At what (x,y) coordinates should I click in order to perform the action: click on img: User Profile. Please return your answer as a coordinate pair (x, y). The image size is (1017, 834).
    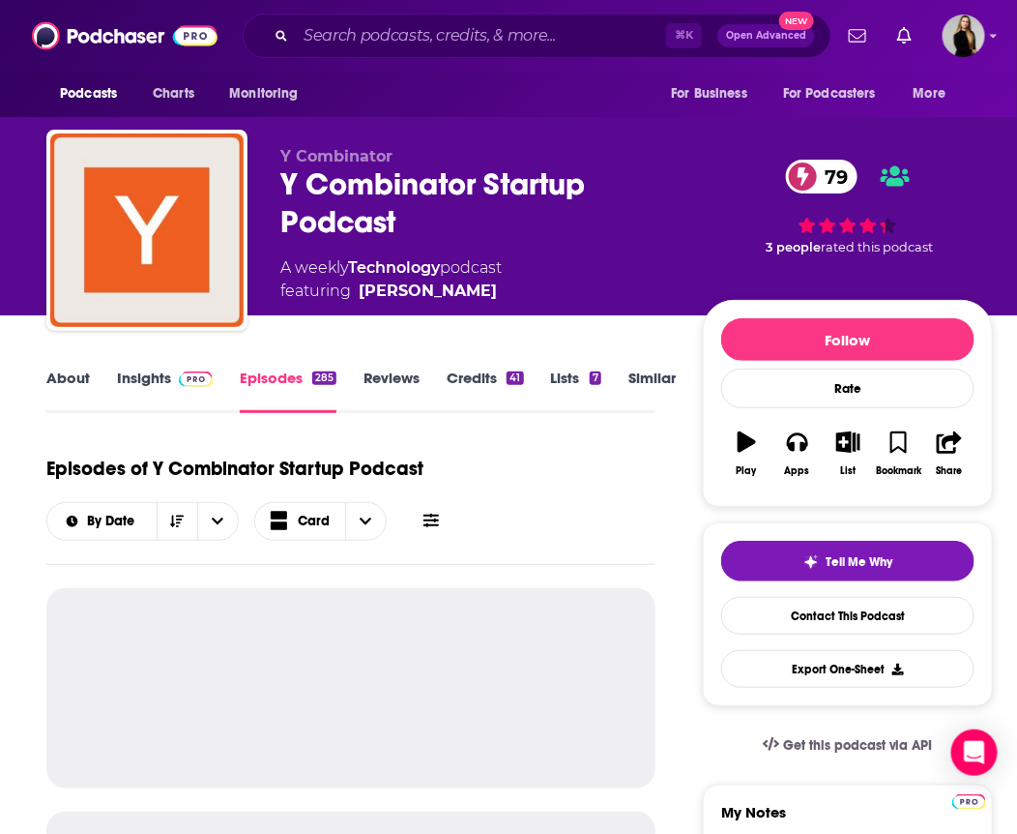
    Looking at the image, I should click on (964, 36).